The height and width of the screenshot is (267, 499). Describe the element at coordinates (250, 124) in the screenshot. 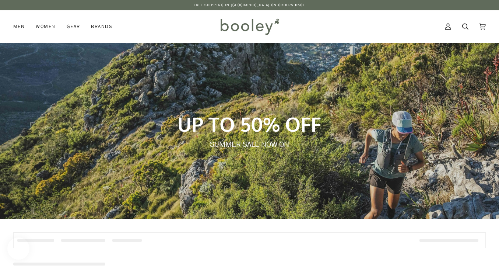

I see `p: UP TO 50% OFF` at that location.